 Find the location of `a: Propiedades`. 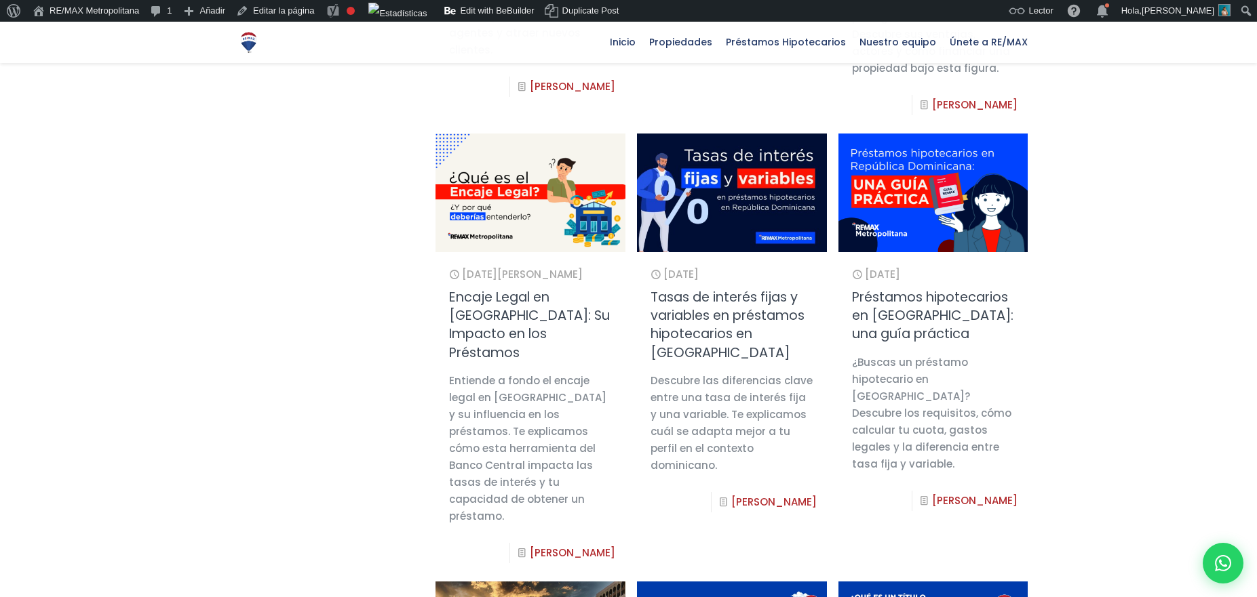

a: Propiedades is located at coordinates (680, 42).